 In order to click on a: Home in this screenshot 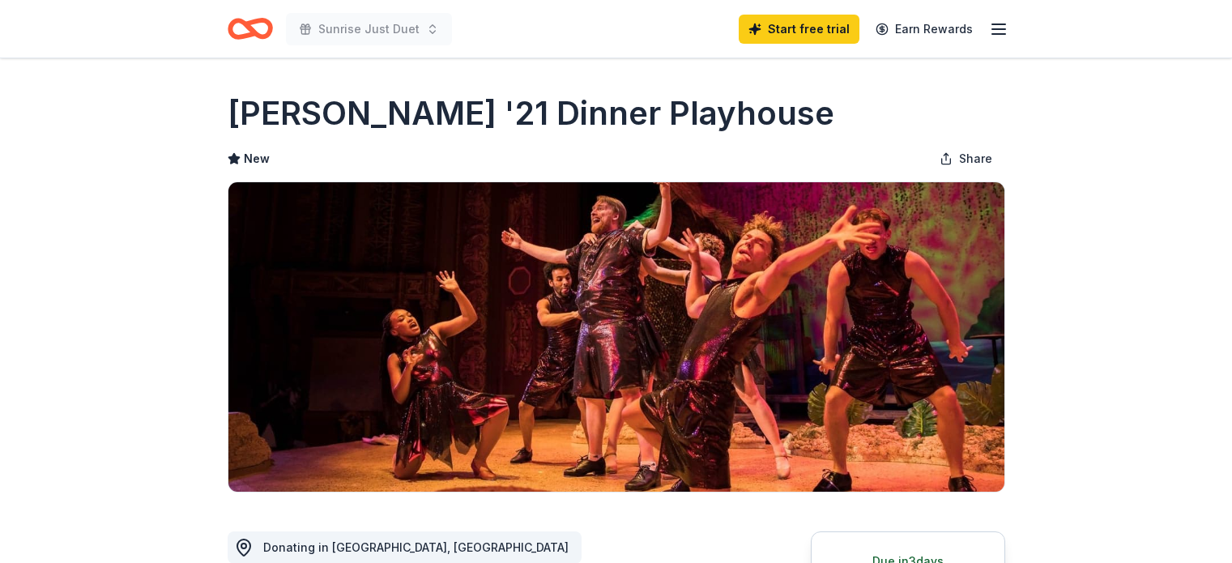, I will do `click(250, 28)`.